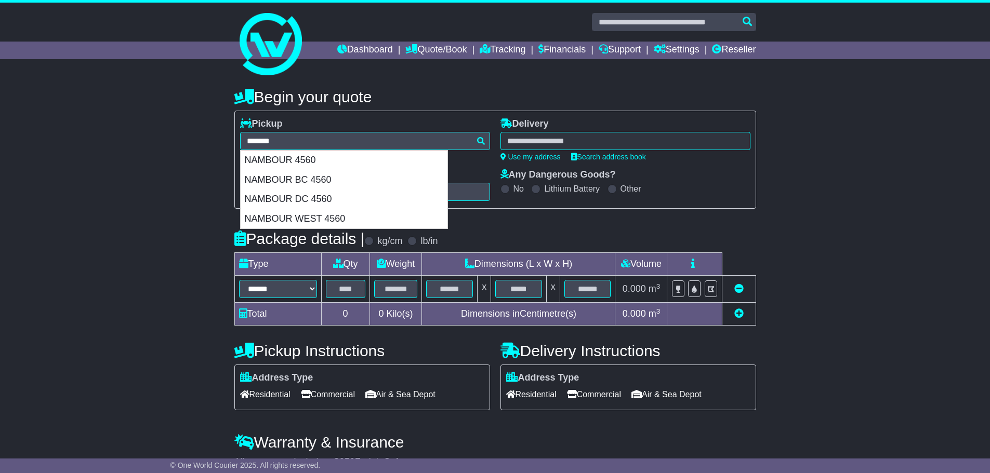 This screenshot has width=990, height=473. Describe the element at coordinates (739, 289) in the screenshot. I see `a: Remove this item` at that location.